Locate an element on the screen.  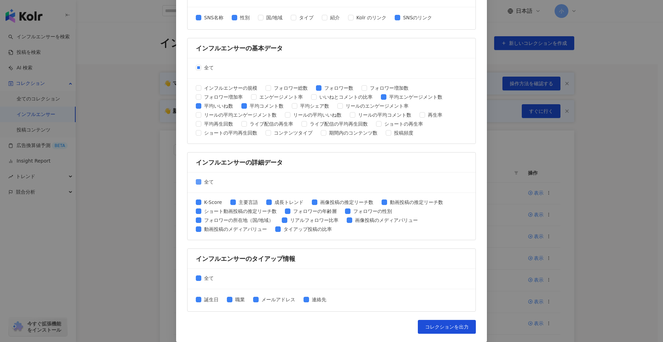
span: 平均いいね数 is located at coordinates (219, 106).